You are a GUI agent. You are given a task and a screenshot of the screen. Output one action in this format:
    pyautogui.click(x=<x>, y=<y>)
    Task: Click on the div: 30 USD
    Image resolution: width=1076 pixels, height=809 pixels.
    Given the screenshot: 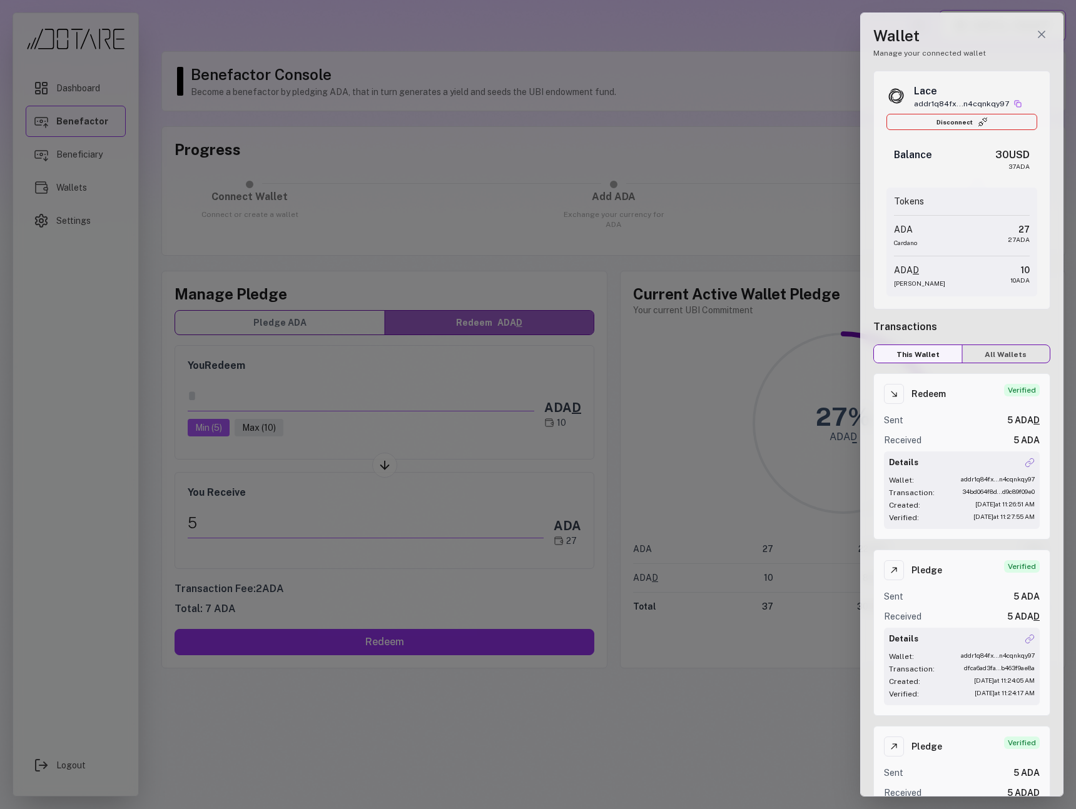 What is the action you would take?
    pyautogui.click(x=981, y=155)
    